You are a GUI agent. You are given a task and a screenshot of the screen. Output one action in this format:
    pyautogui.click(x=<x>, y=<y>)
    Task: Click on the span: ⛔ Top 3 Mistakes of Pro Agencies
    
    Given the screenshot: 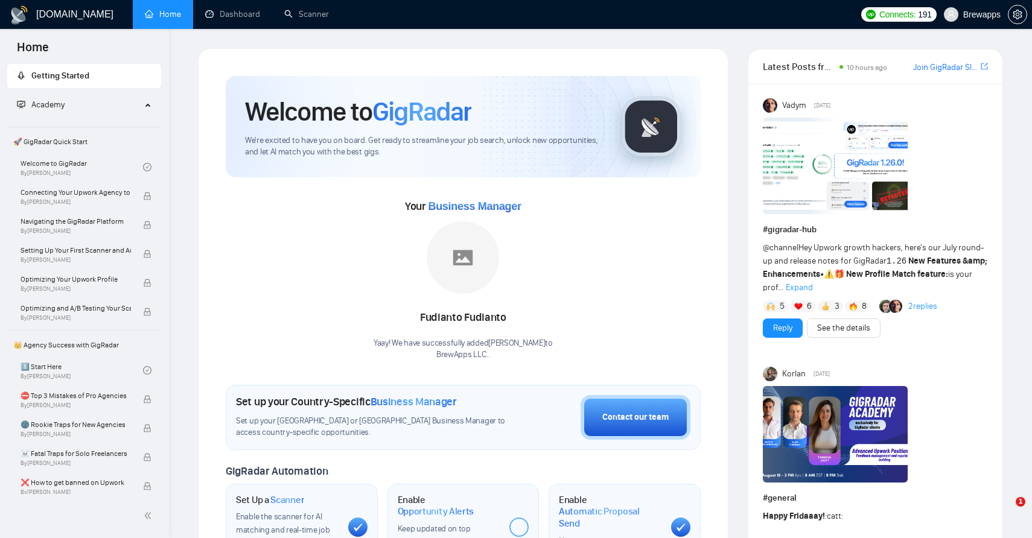 What is the action you would take?
    pyautogui.click(x=75, y=396)
    